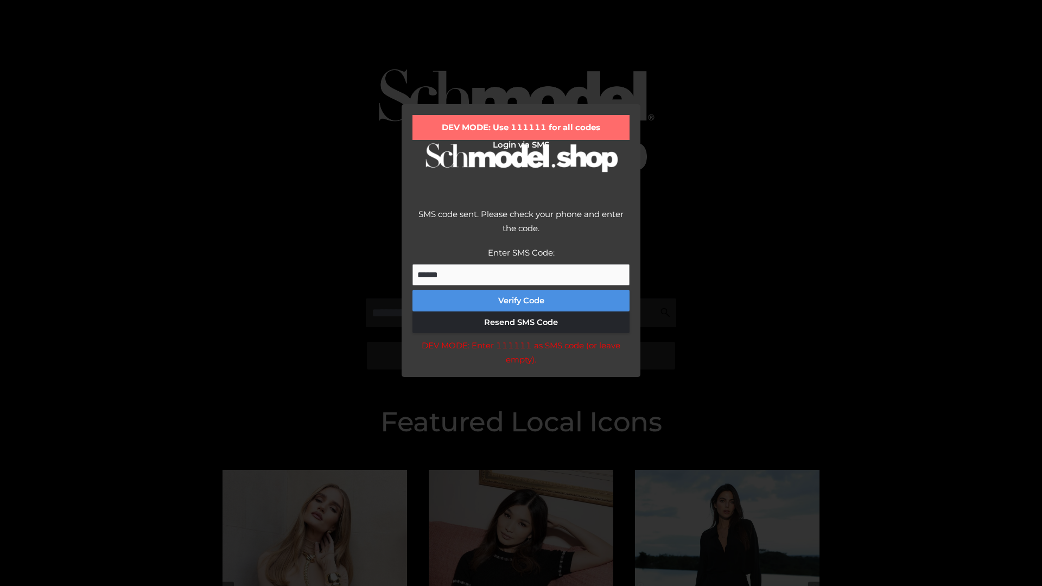 This screenshot has height=586, width=1042. What do you see at coordinates (521, 127) in the screenshot?
I see `div: DEV MODE: Use 111111 for all codes` at bounding box center [521, 127].